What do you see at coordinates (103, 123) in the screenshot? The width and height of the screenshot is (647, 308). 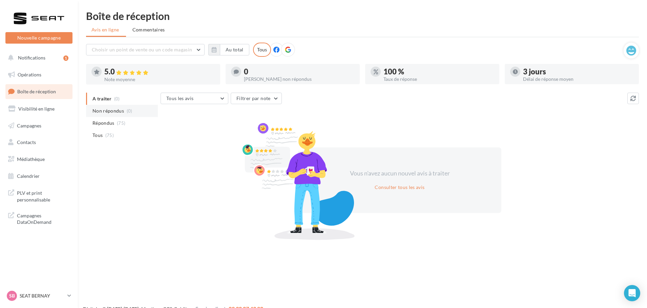 I see `span: Répondus` at bounding box center [103, 123].